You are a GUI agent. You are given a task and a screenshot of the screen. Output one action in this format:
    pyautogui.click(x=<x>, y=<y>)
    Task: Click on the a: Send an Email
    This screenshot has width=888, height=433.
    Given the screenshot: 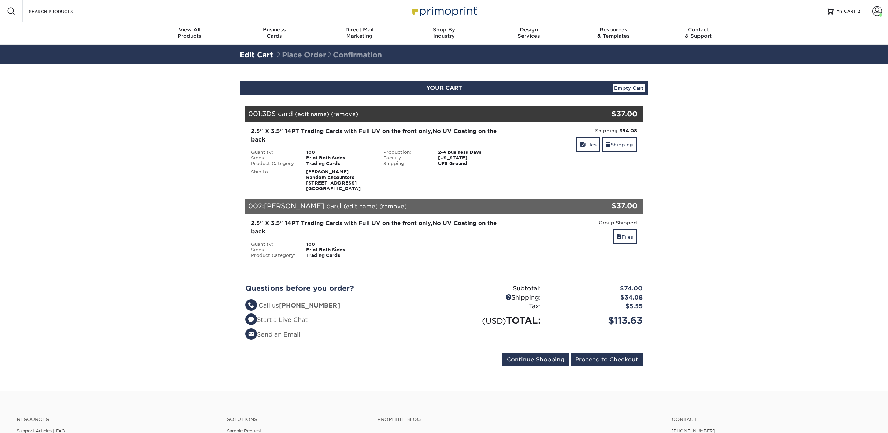 What is the action you would take?
    pyautogui.click(x=273, y=334)
    